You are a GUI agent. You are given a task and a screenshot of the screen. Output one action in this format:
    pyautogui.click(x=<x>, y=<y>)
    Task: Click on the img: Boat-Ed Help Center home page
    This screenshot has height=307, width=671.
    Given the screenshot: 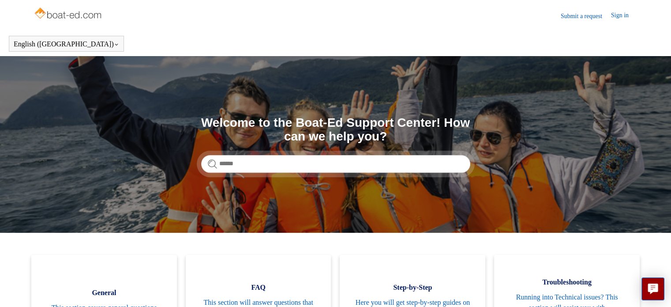 What is the action you would take?
    pyautogui.click(x=68, y=14)
    